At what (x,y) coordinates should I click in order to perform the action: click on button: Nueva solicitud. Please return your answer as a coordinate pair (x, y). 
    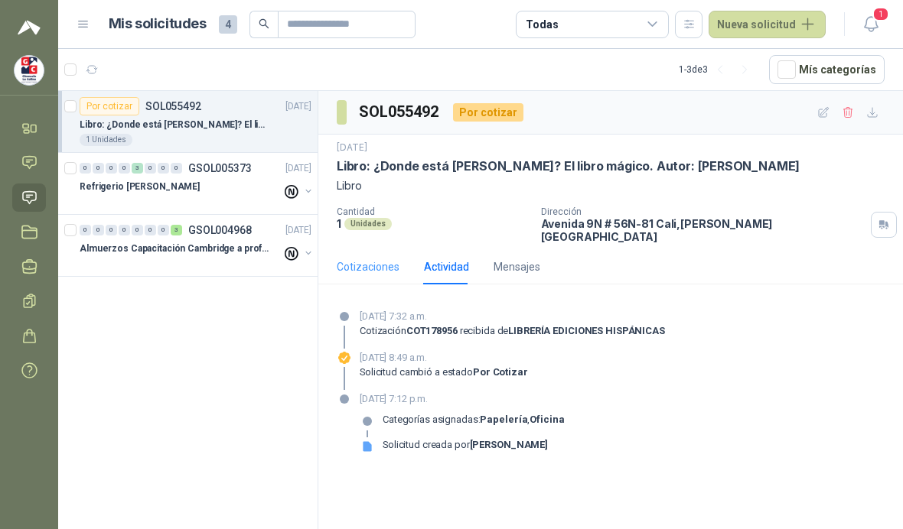
    Looking at the image, I should click on (767, 24).